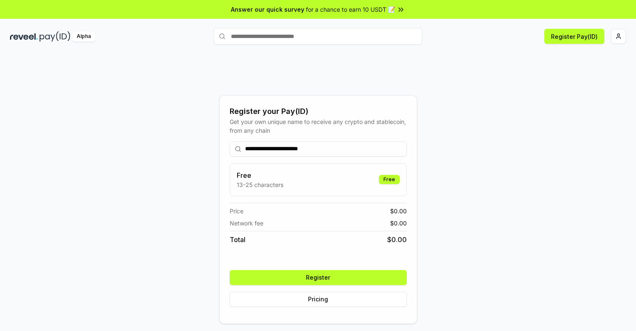  Describe the element at coordinates (390, 179) in the screenshot. I see `div: Free` at that location.